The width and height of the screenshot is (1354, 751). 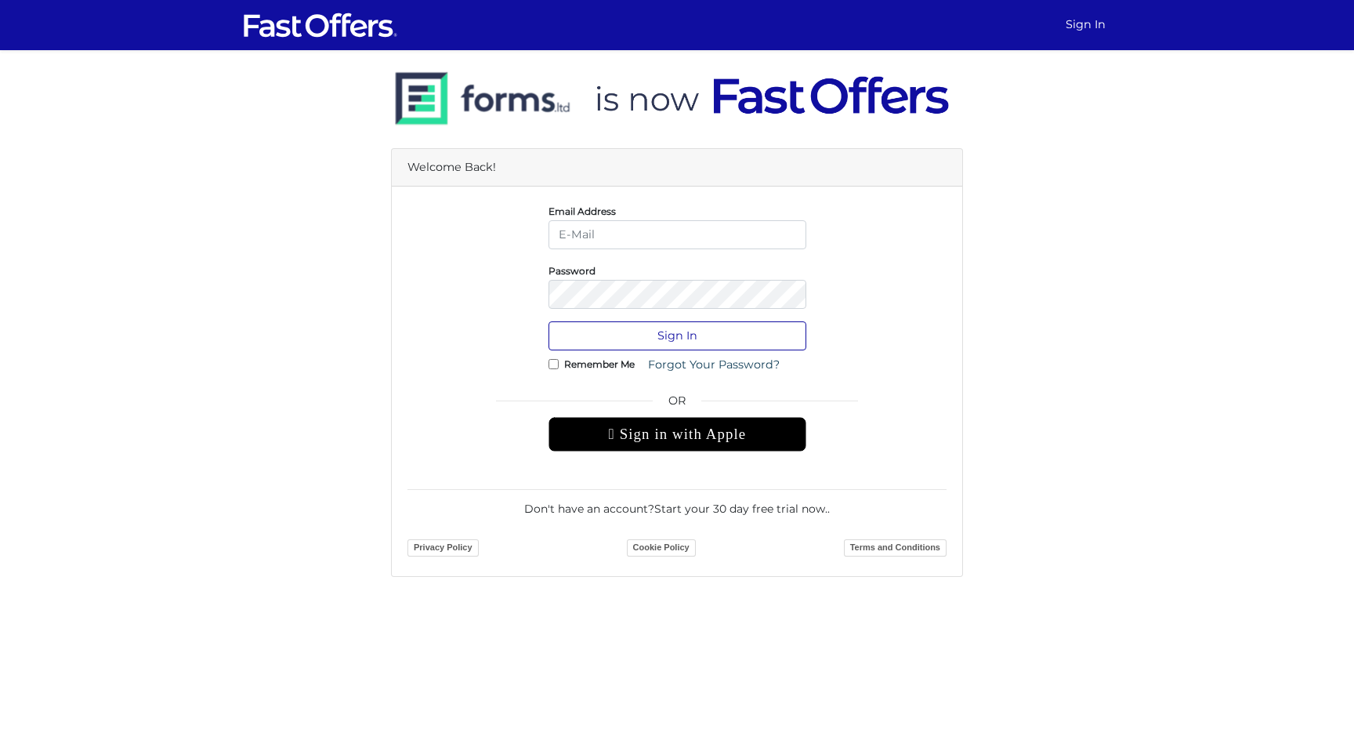 I want to click on div: Welcome Back!, so click(x=677, y=168).